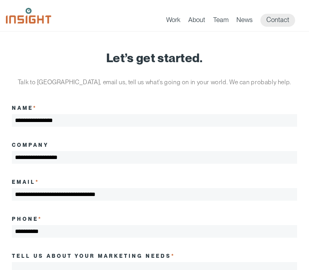  I want to click on a: News, so click(244, 21).